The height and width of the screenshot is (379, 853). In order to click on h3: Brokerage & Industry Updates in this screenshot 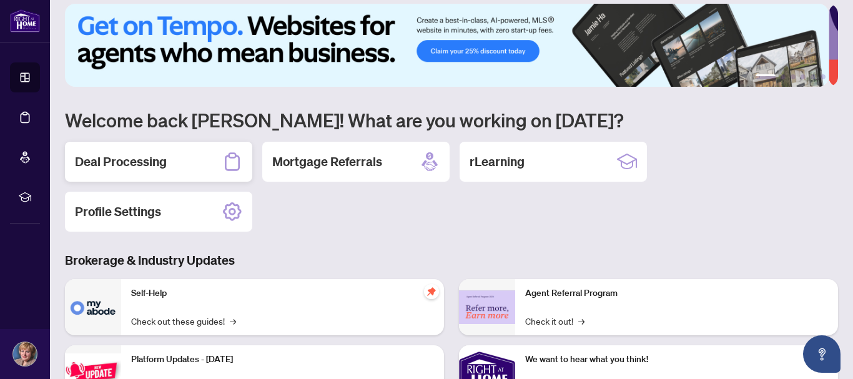, I will do `click(451, 260)`.